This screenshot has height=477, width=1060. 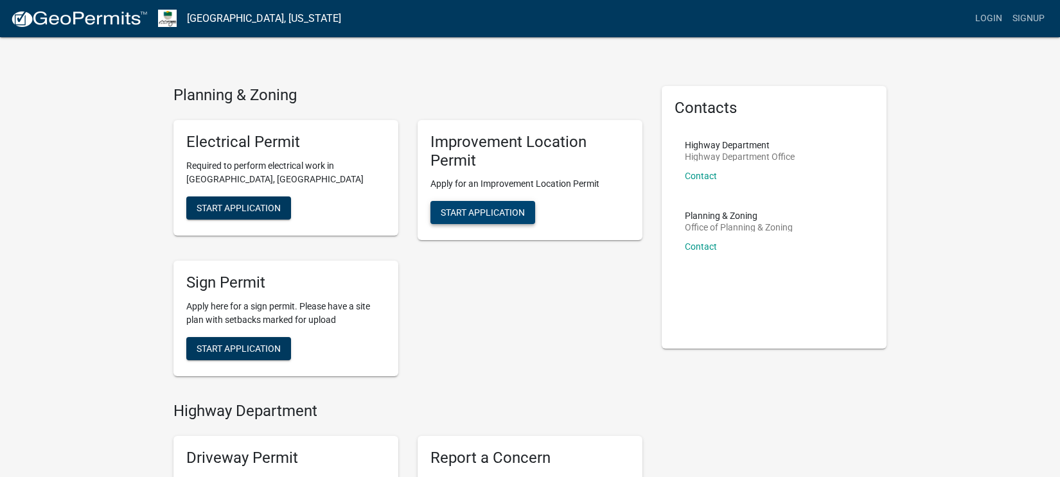 I want to click on p: Apply here for a sign permit. Please have a site plan with setbacks marked for upload, so click(x=286, y=314).